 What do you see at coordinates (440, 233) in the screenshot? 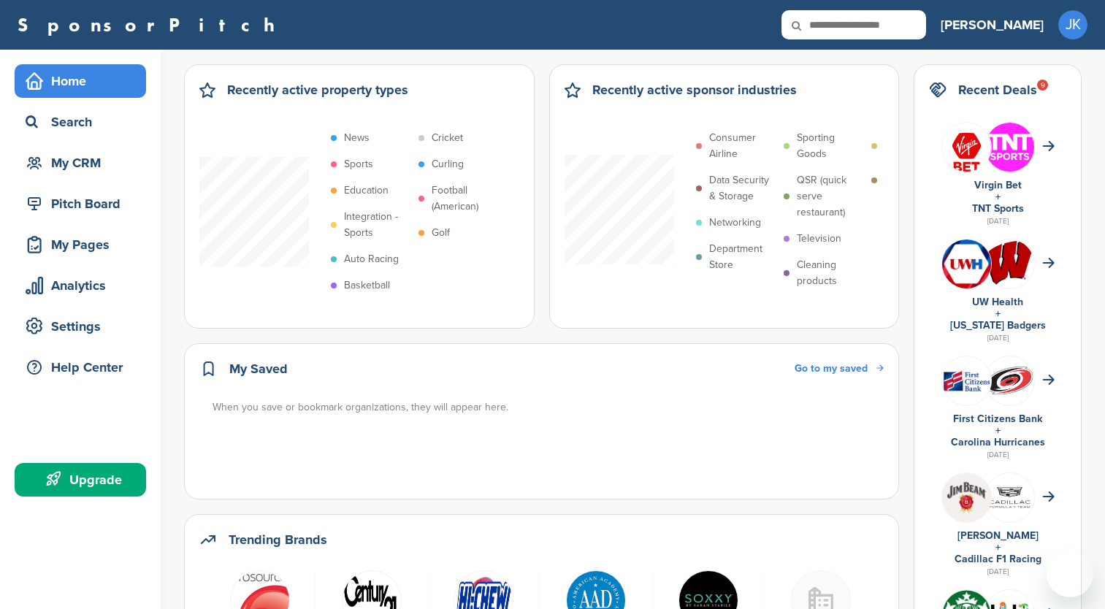
I see `p: Golf` at bounding box center [440, 233].